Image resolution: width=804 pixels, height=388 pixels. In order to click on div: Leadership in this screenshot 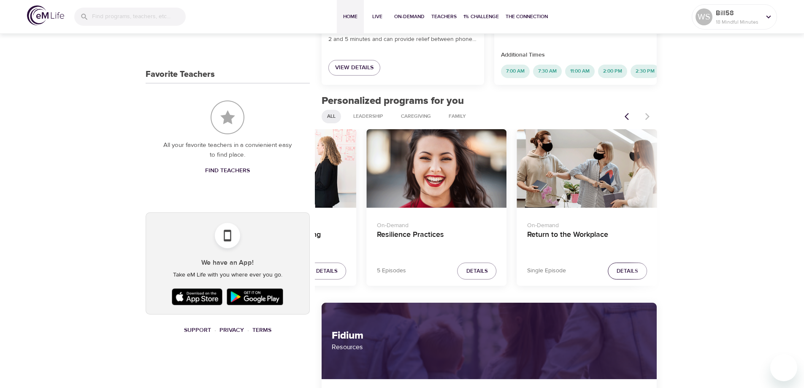, I will do `click(368, 117)`.